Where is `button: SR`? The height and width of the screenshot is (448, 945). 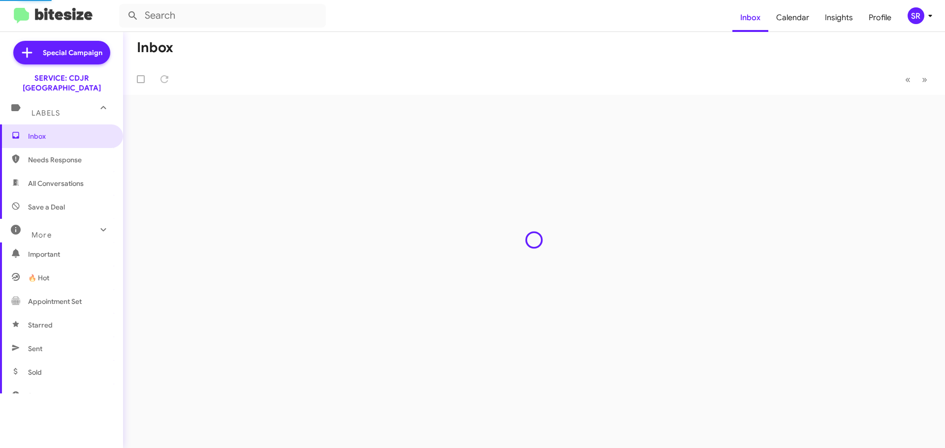
button: SR is located at coordinates (916, 16).